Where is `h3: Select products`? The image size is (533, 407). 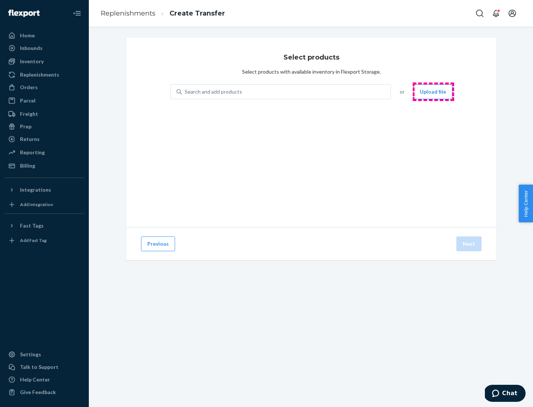 h3: Select products is located at coordinates (311, 57).